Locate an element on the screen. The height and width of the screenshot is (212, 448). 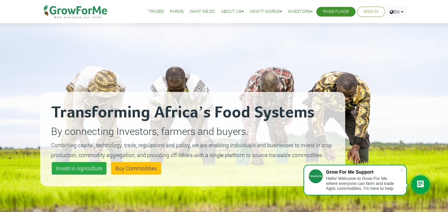
a: How it Works is located at coordinates (265, 12).